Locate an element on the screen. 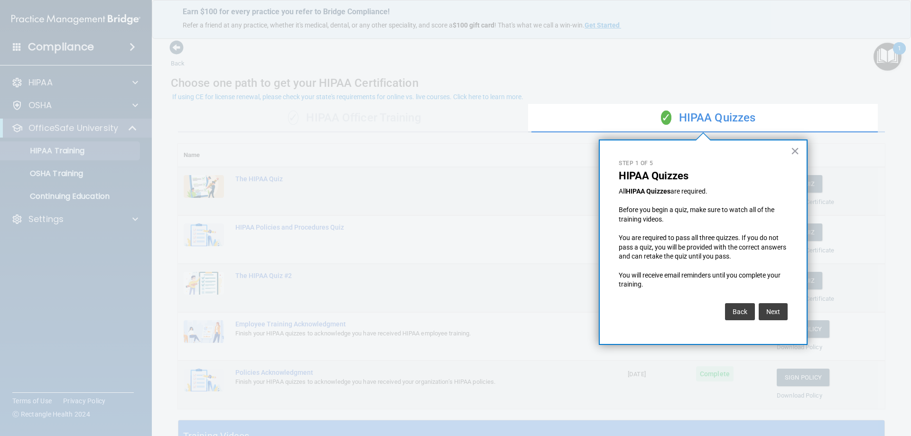 The width and height of the screenshot is (911, 436). span: All is located at coordinates (622, 191).